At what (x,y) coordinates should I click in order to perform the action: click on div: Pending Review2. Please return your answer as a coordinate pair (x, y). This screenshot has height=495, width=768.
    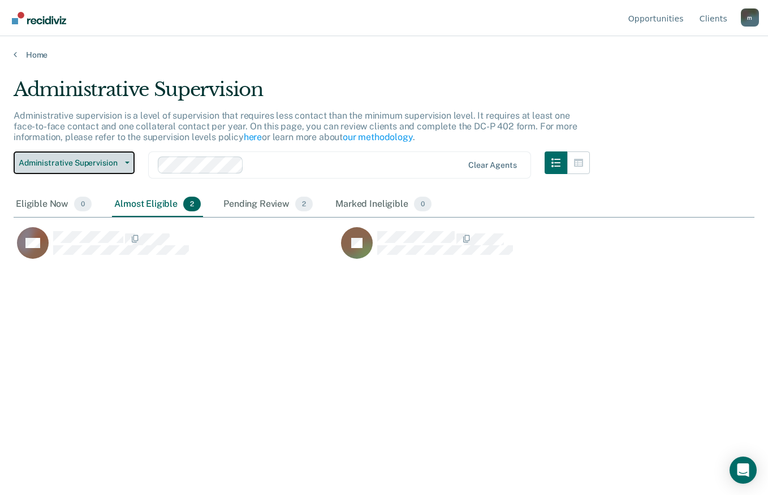
    Looking at the image, I should click on (268, 205).